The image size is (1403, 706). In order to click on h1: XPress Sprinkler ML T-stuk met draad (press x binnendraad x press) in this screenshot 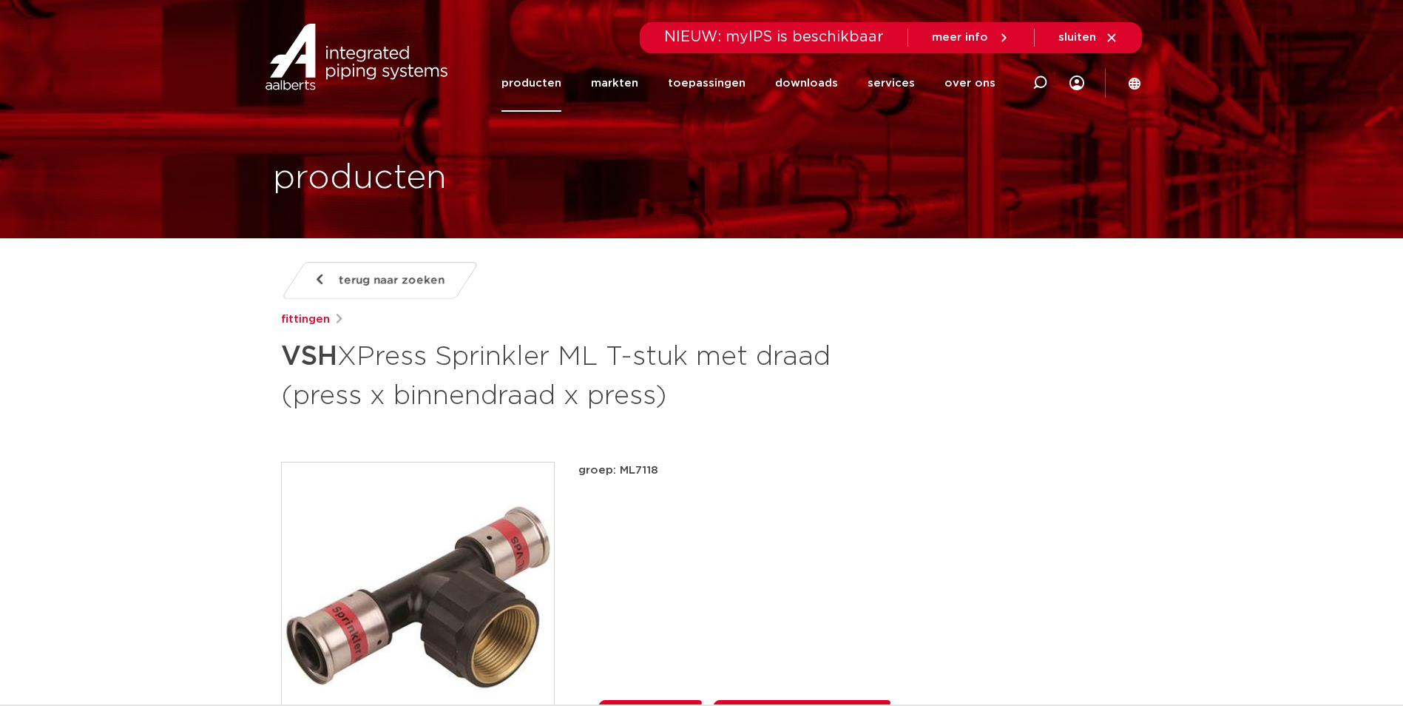, I will do `click(559, 374)`.